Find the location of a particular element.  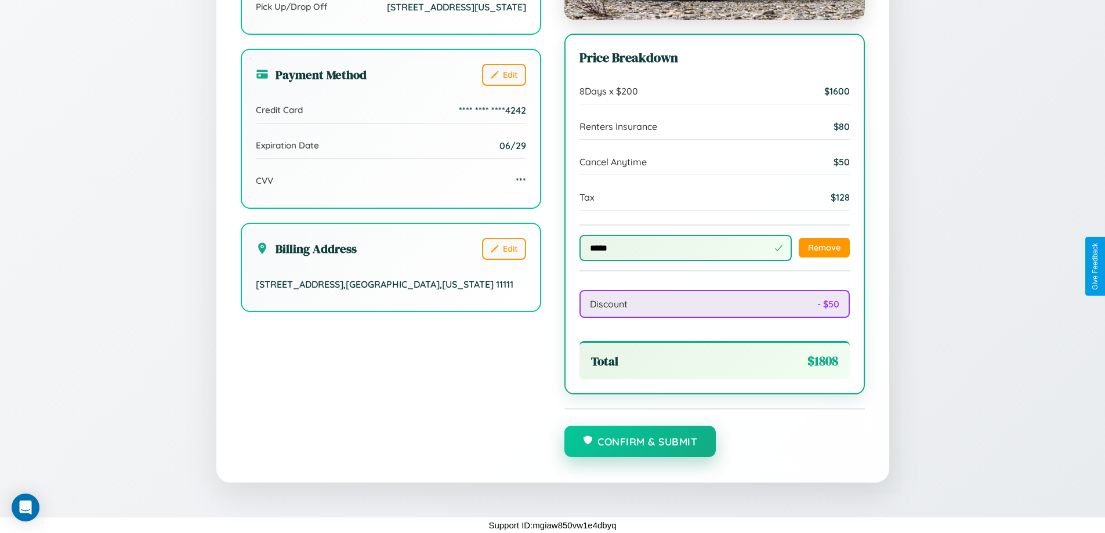

span: $ 1808 is located at coordinates (822, 361).